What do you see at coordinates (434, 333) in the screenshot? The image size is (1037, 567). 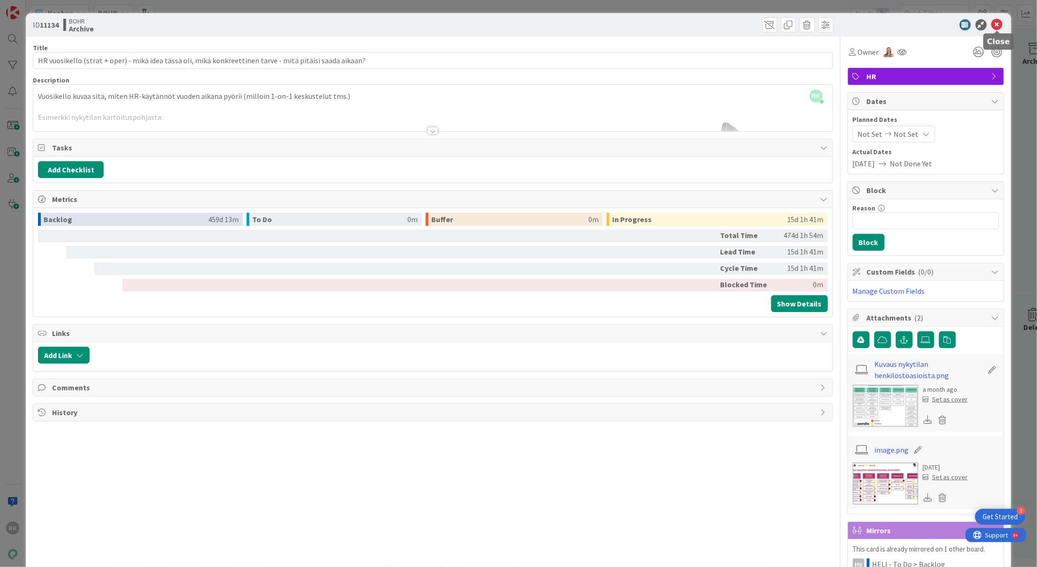 I see `span: Links` at bounding box center [434, 333].